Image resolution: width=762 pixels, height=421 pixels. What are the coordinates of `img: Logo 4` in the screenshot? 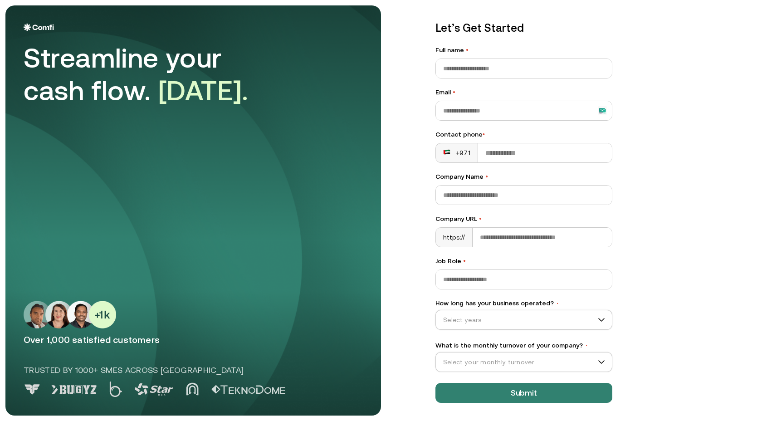 It's located at (192, 389).